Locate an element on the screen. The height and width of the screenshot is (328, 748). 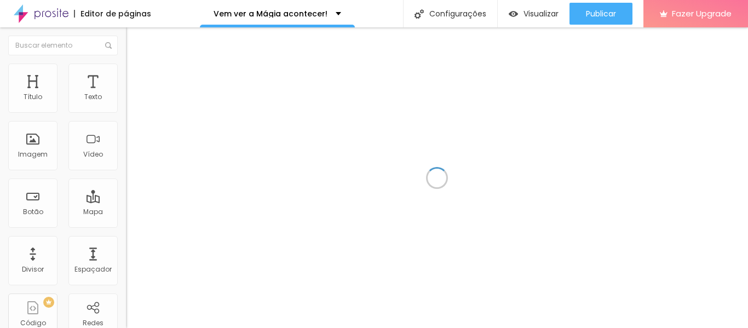
button: Visualizar is located at coordinates (533, 14).